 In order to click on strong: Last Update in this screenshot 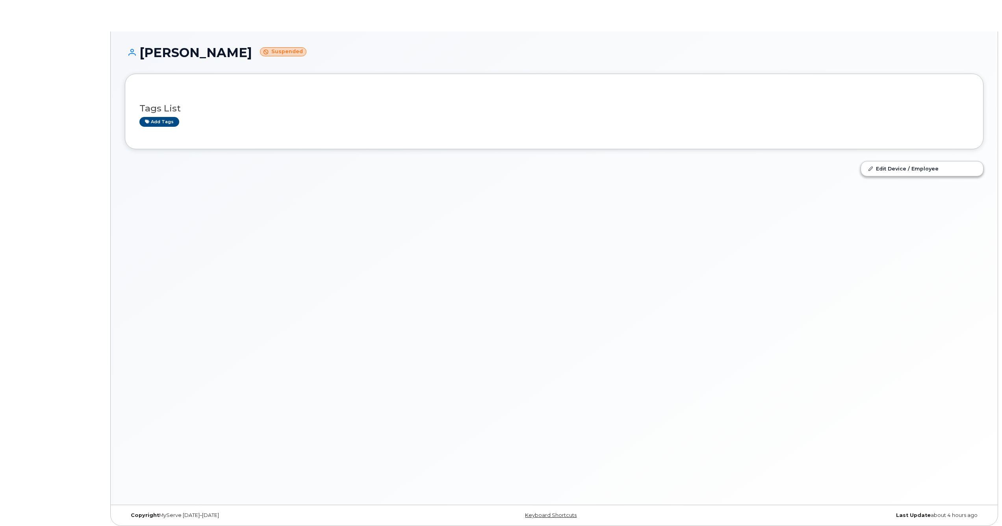, I will do `click(914, 515)`.